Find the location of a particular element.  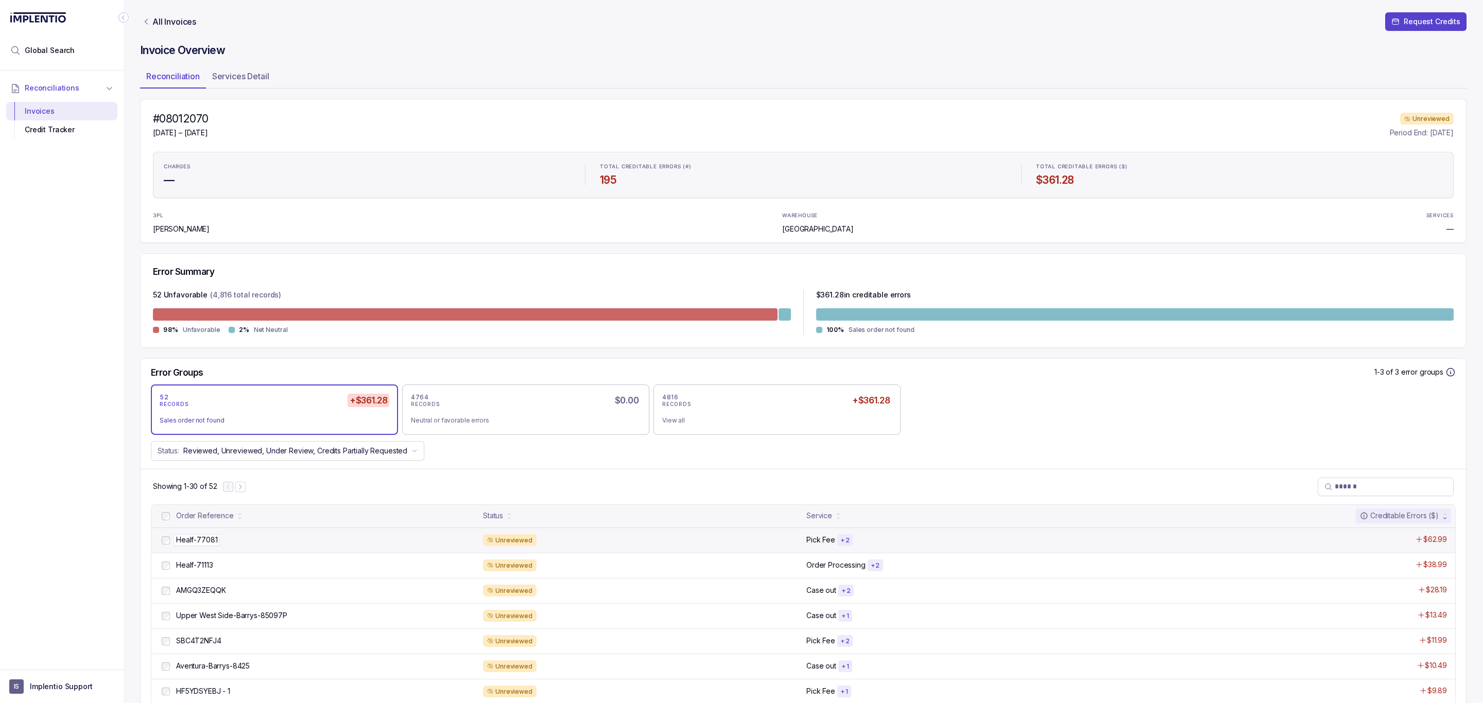

h5: $0.00 is located at coordinates (627, 401).